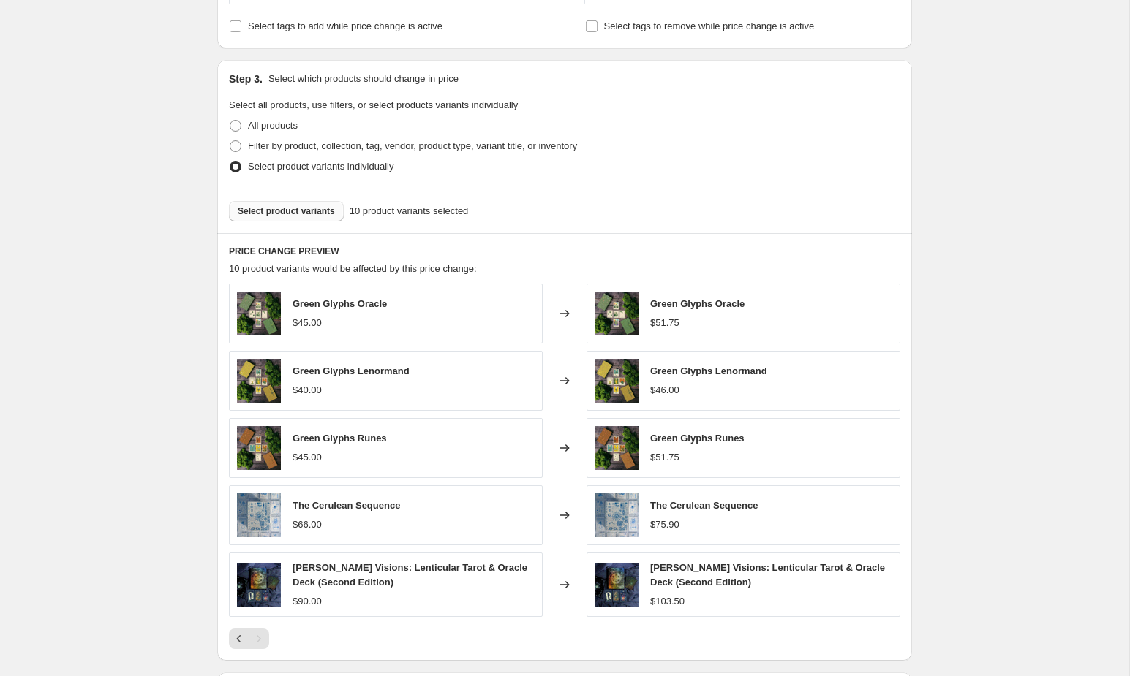 This screenshot has height=676, width=1130. Describe the element at coordinates (345, 26) in the screenshot. I see `span: Select tags to add while price change is active` at that location.